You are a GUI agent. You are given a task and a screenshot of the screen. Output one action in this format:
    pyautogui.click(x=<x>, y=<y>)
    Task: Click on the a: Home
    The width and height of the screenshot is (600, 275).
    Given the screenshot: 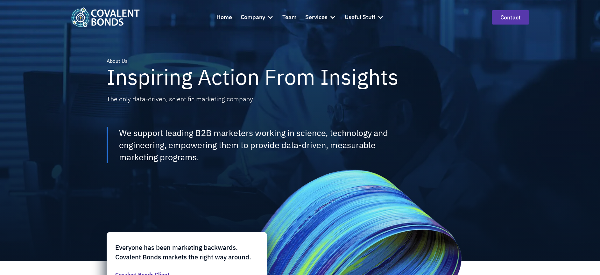 What is the action you would take?
    pyautogui.click(x=224, y=17)
    